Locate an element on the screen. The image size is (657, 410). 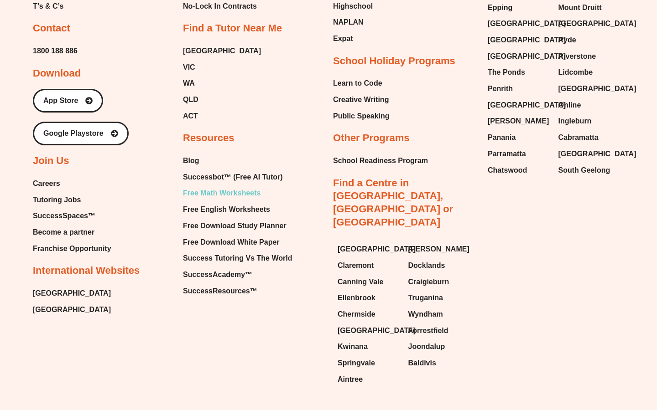
h2: Other Programs is located at coordinates (371, 138).